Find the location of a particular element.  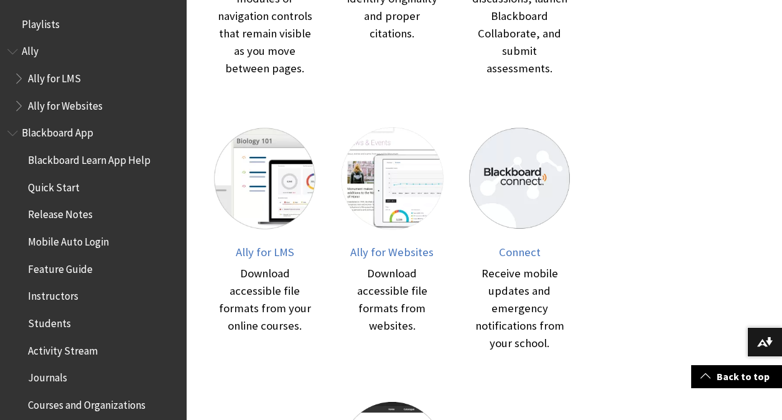

img: Ally for LMS is located at coordinates (265, 178).